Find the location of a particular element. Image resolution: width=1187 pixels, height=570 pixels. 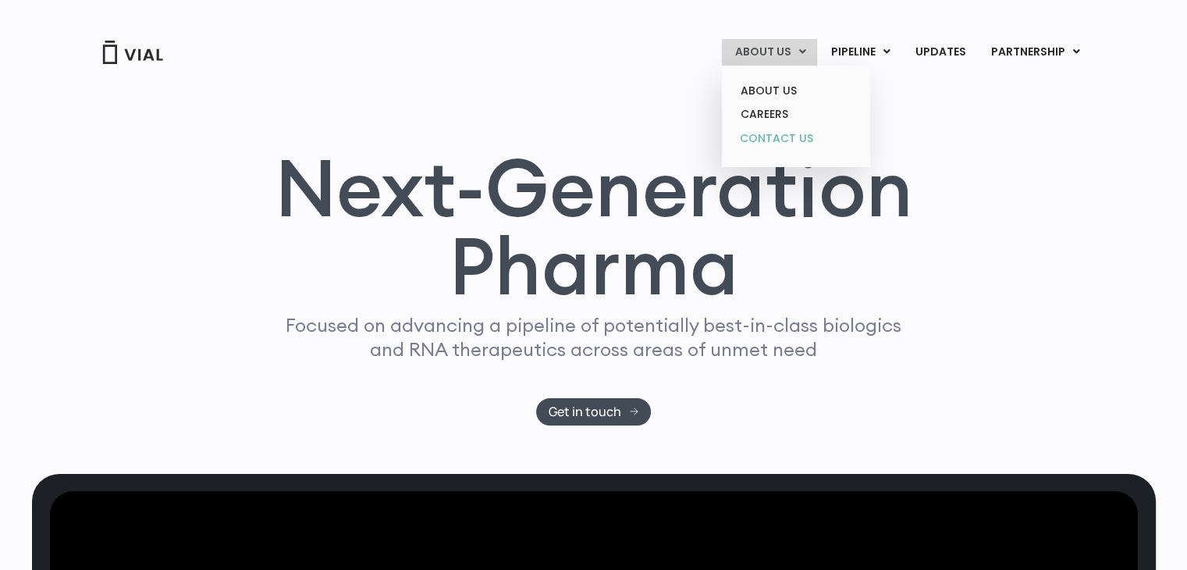

a: PIPELINEMenu Toggle is located at coordinates (860, 52).